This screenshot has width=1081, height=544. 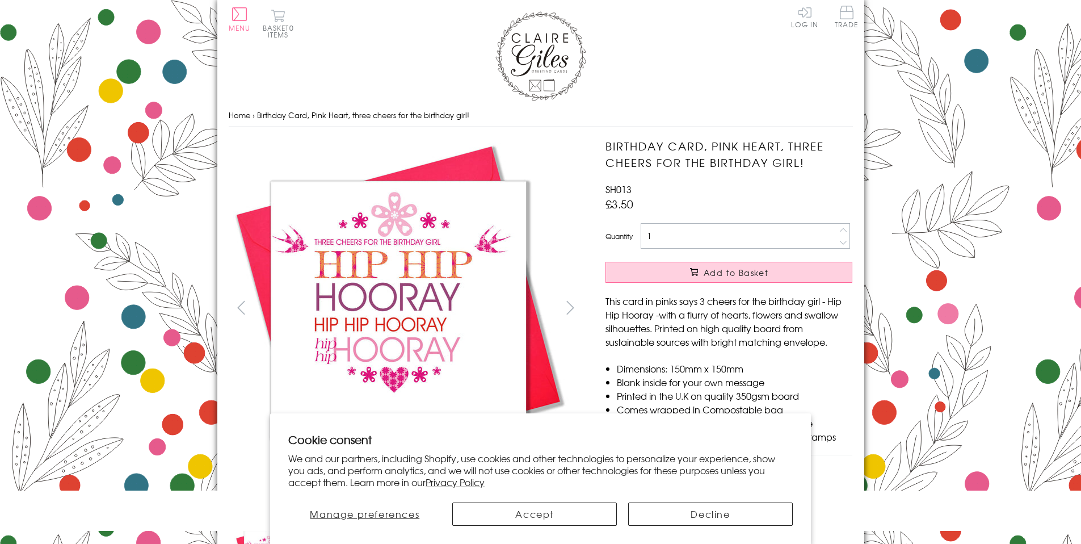 I want to click on span: 0 items, so click(x=281, y=31).